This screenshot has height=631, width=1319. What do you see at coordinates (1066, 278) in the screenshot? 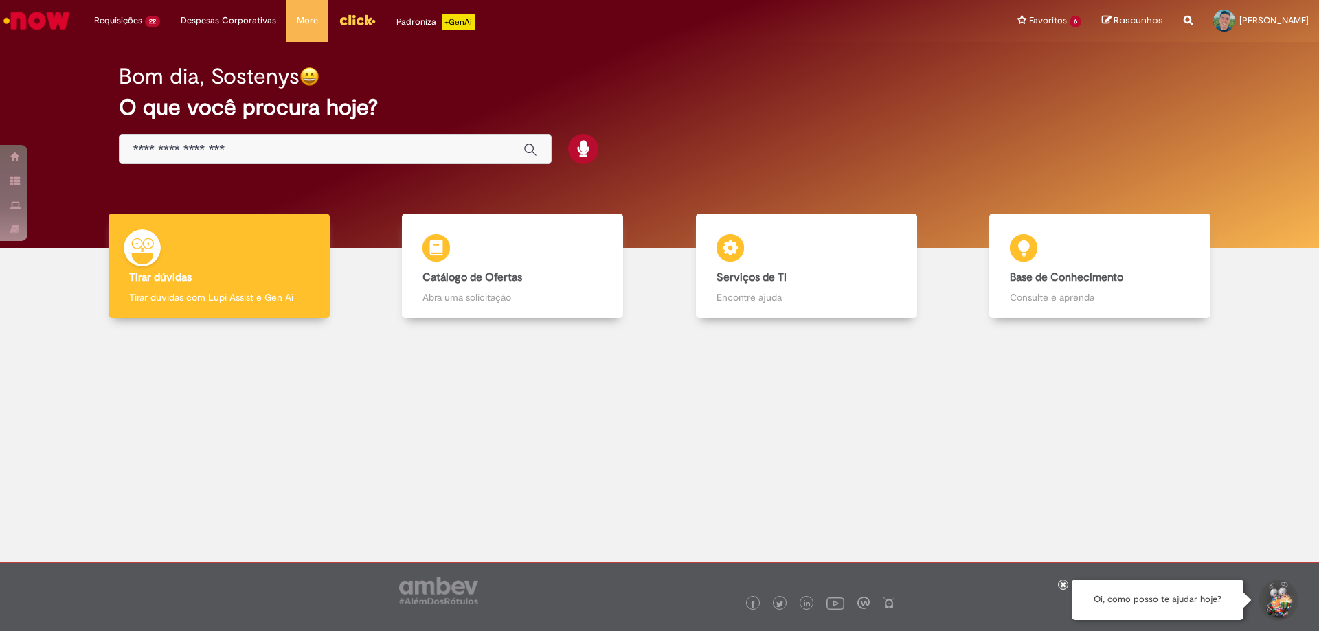
I see `b: Base de Conhecimento` at bounding box center [1066, 278].